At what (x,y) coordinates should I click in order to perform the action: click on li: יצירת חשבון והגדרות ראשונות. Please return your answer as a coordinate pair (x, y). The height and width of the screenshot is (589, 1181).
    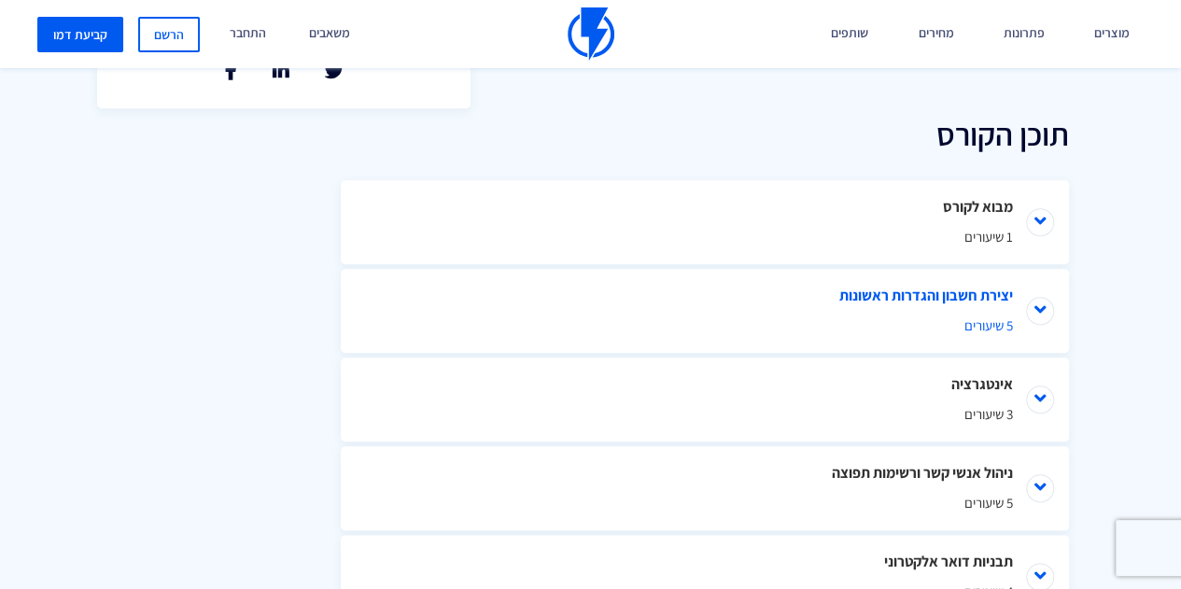
    Looking at the image, I should click on (705, 311).